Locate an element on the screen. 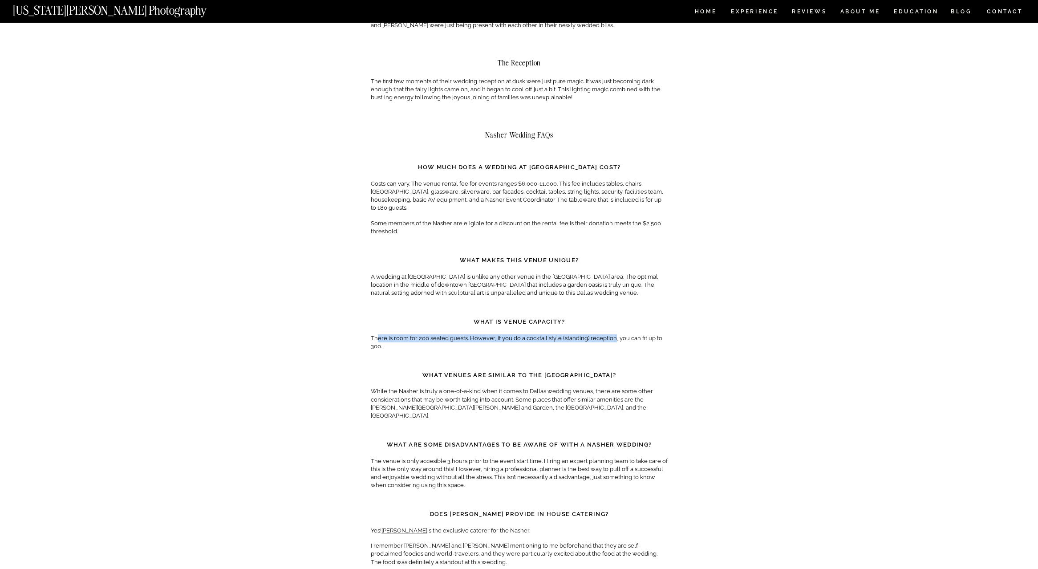 The height and width of the screenshot is (569, 1038). a: ABOUT ME is located at coordinates (860, 12).